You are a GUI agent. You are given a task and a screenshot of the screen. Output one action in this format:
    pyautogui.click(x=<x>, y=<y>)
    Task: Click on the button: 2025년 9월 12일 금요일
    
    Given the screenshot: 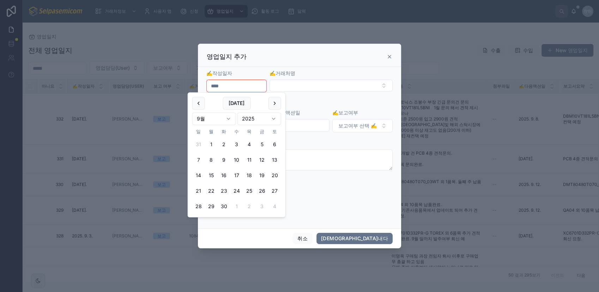 What is the action you would take?
    pyautogui.click(x=262, y=160)
    